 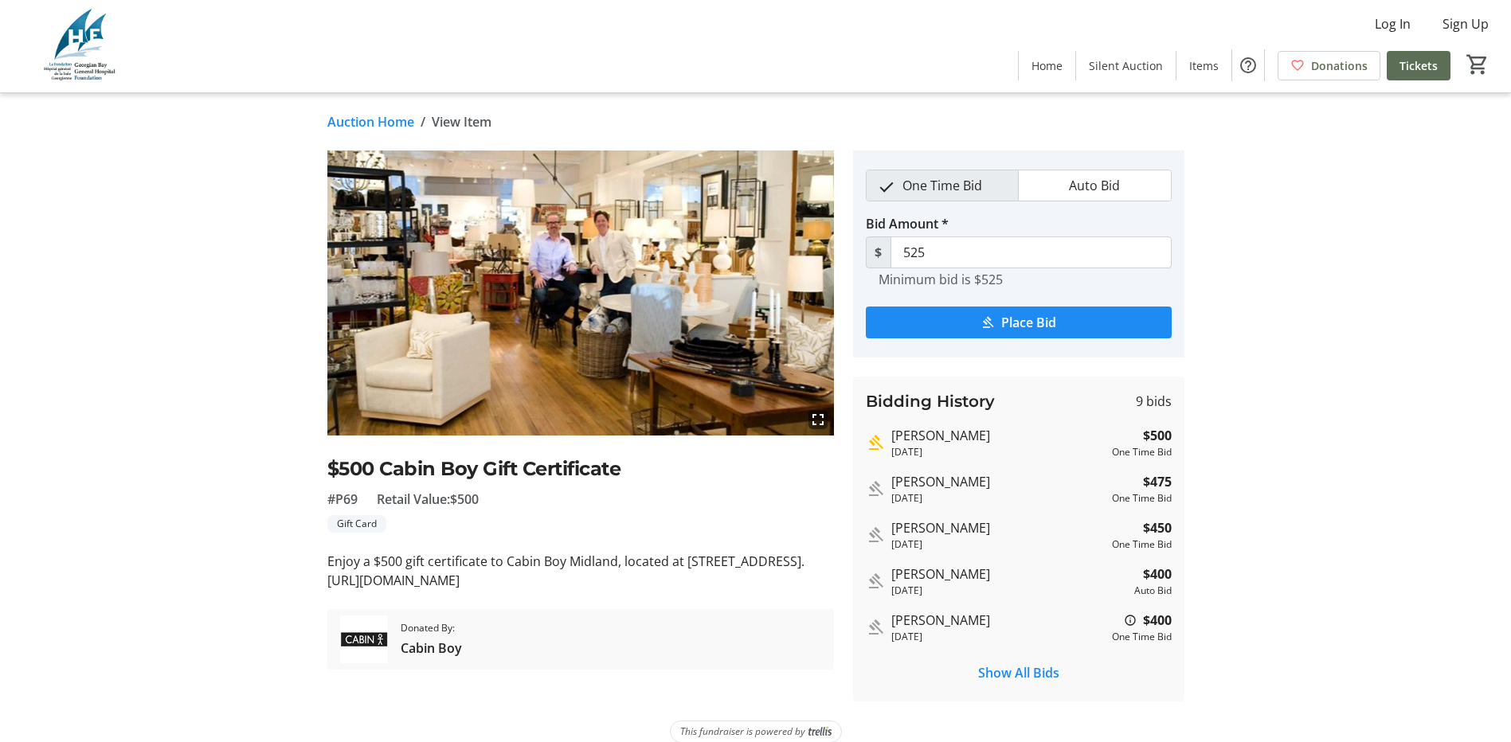 I want to click on a: Auction Home, so click(x=370, y=122).